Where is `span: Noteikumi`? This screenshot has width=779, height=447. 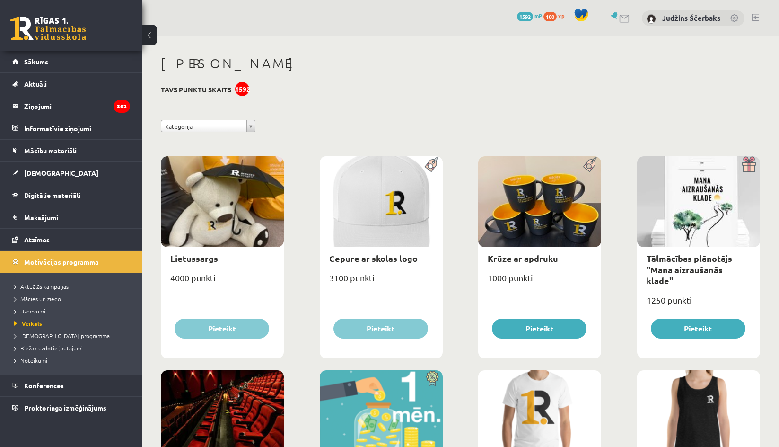 span: Noteikumi is located at coordinates (31, 360).